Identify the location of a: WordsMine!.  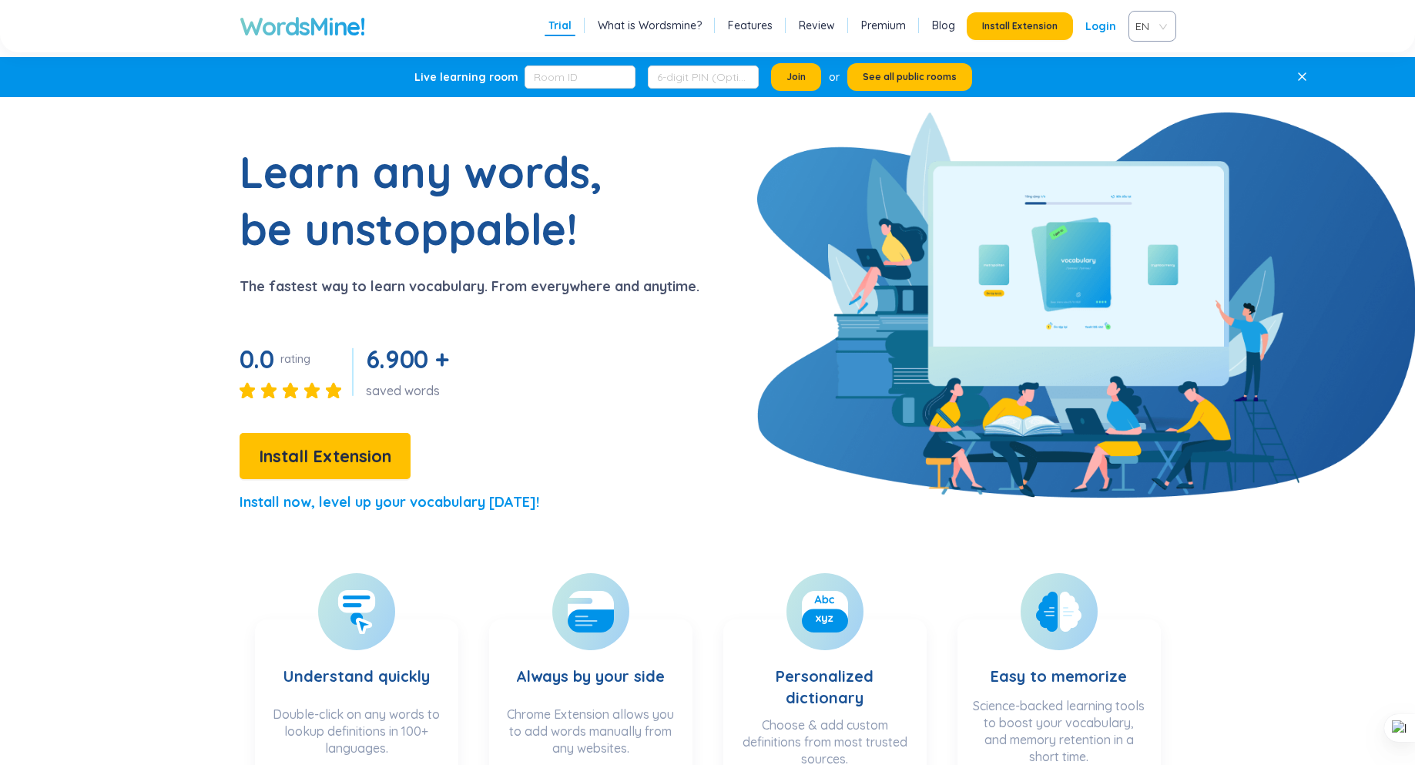
(302, 26).